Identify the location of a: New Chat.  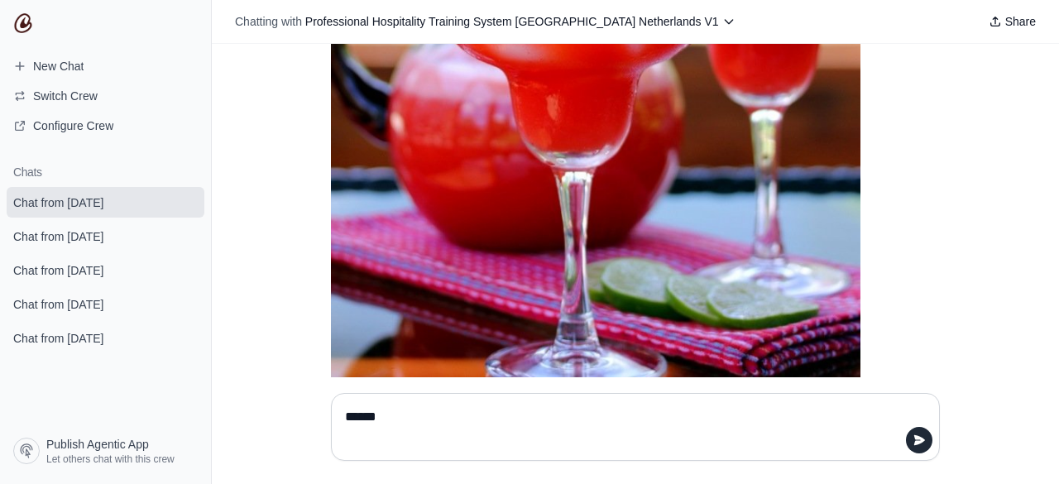
(105, 66).